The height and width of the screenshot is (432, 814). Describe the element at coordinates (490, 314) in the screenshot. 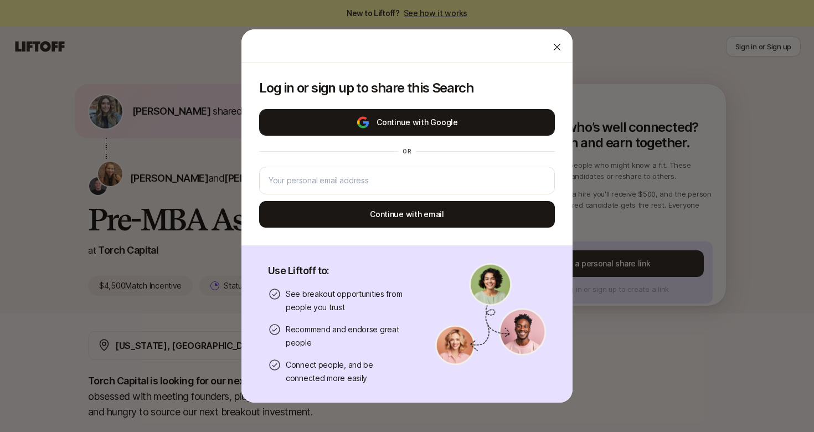

I see `img: signup-banner` at that location.